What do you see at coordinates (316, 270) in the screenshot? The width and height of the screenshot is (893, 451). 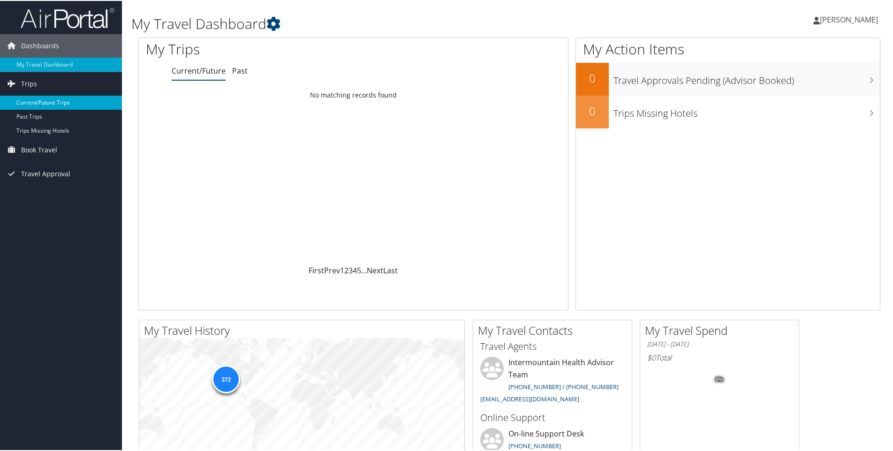 I see `a: First` at bounding box center [316, 270].